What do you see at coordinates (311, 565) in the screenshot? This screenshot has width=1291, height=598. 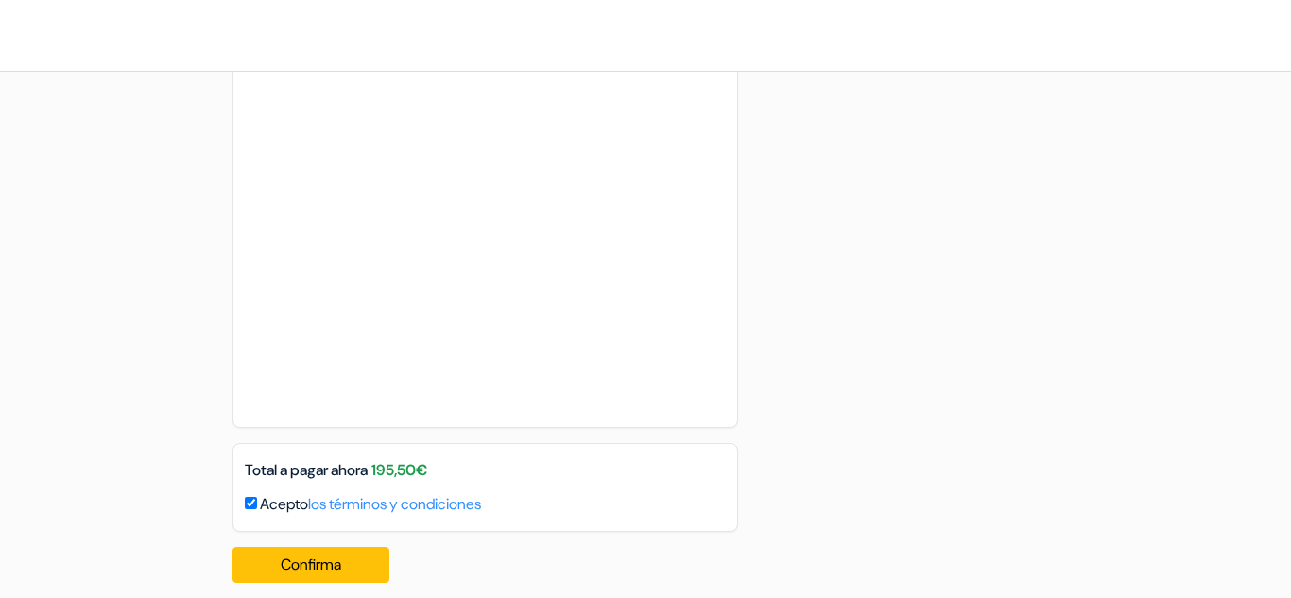 I see `button: Confirma` at bounding box center [311, 565].